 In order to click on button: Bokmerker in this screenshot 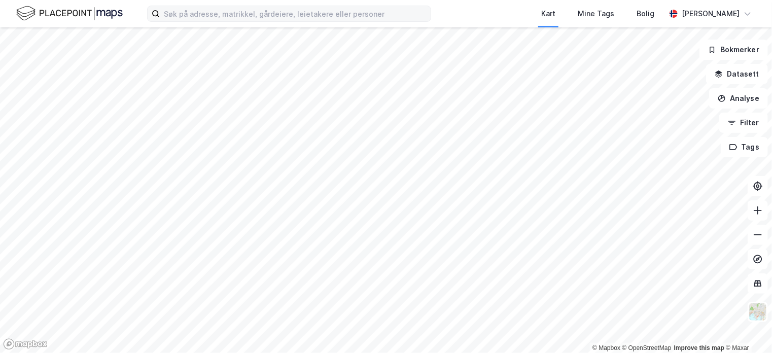, I will do `click(734, 50)`.